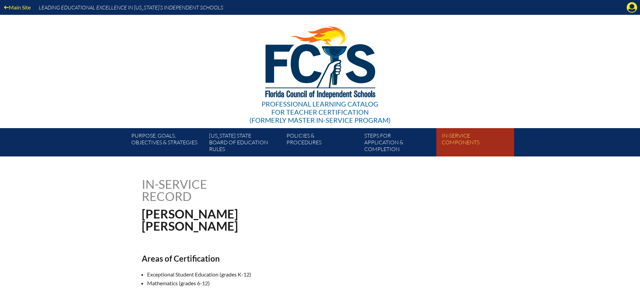 The height and width of the screenshot is (293, 640). Describe the element at coordinates (320, 69) in the screenshot. I see `a: Professional Learning Catalog for Teacher Certification(formerly Master In-service Program)` at that location.